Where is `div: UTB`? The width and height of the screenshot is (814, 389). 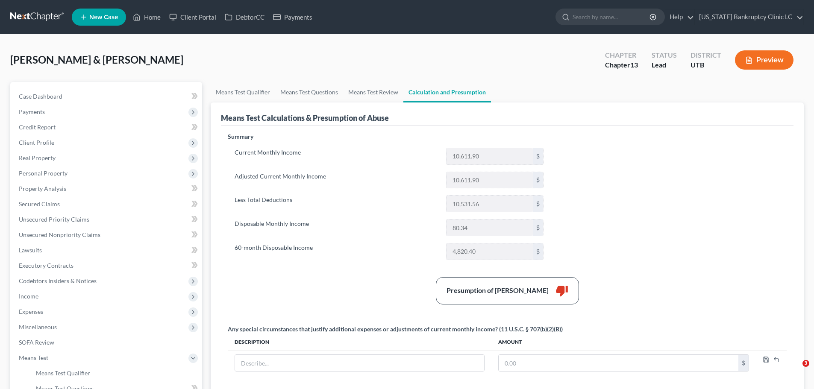 div: UTB is located at coordinates (706, 65).